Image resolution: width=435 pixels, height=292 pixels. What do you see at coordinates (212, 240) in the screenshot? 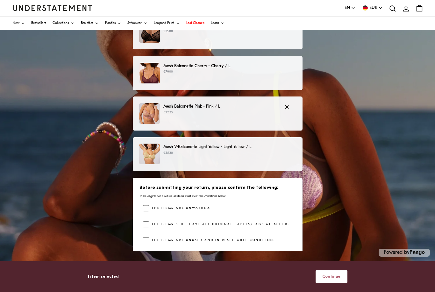
I see `label: The items are unused and in resellable condition.` at bounding box center [212, 240].